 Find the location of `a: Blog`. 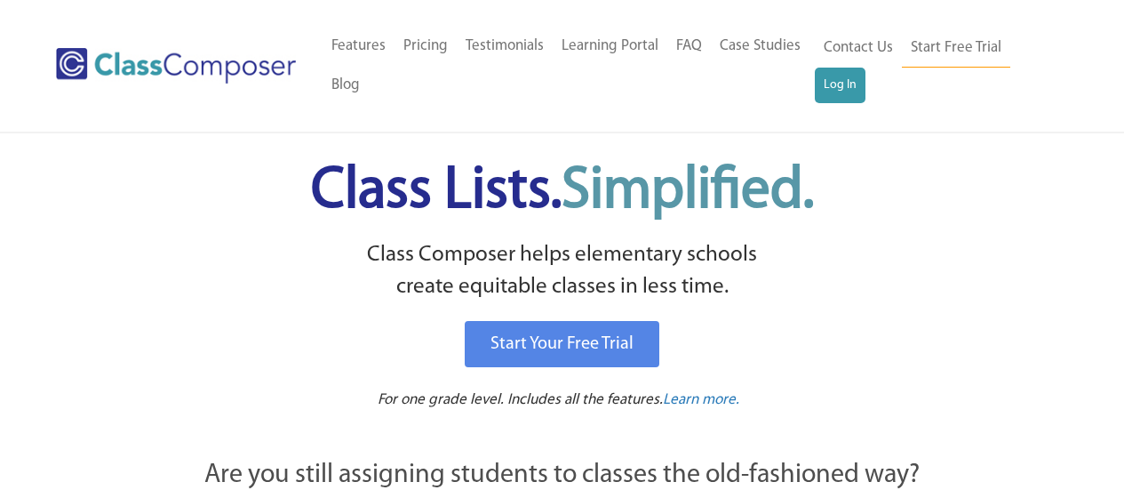

a: Blog is located at coordinates (346, 85).